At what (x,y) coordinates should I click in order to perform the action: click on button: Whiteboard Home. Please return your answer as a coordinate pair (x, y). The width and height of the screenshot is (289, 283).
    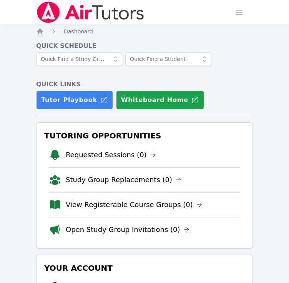
    Looking at the image, I should click on (160, 100).